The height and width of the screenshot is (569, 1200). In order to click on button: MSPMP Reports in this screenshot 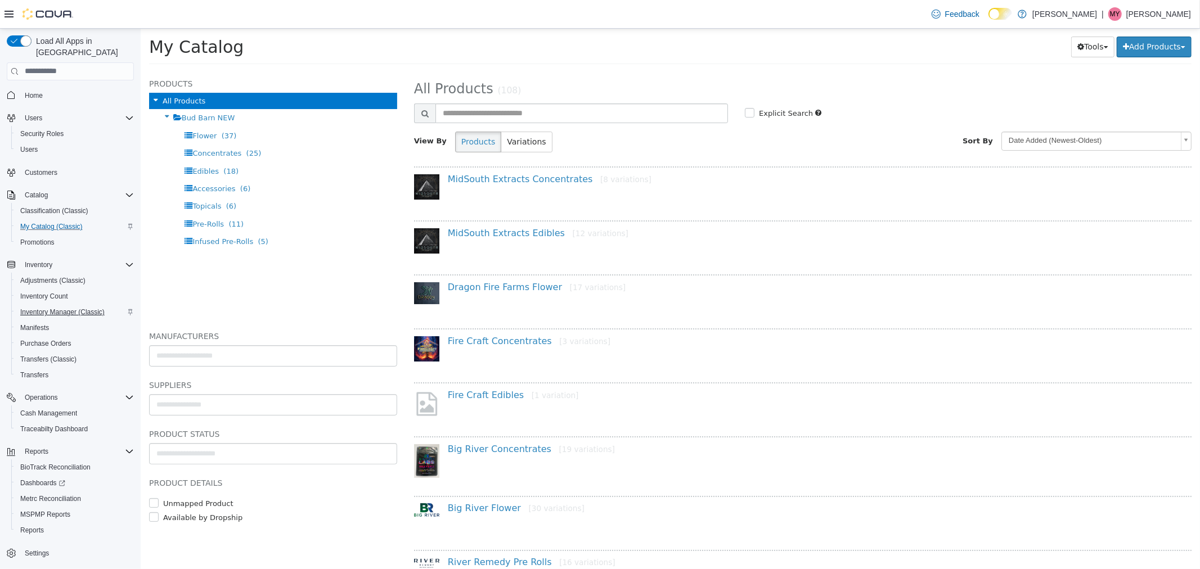, I will do `click(75, 515)`.